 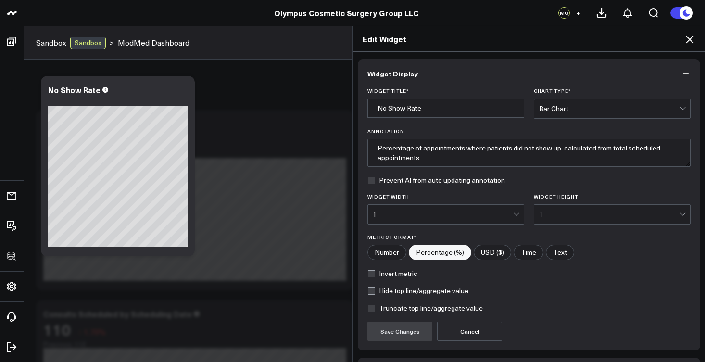 I want to click on button: Cancel, so click(x=470, y=332).